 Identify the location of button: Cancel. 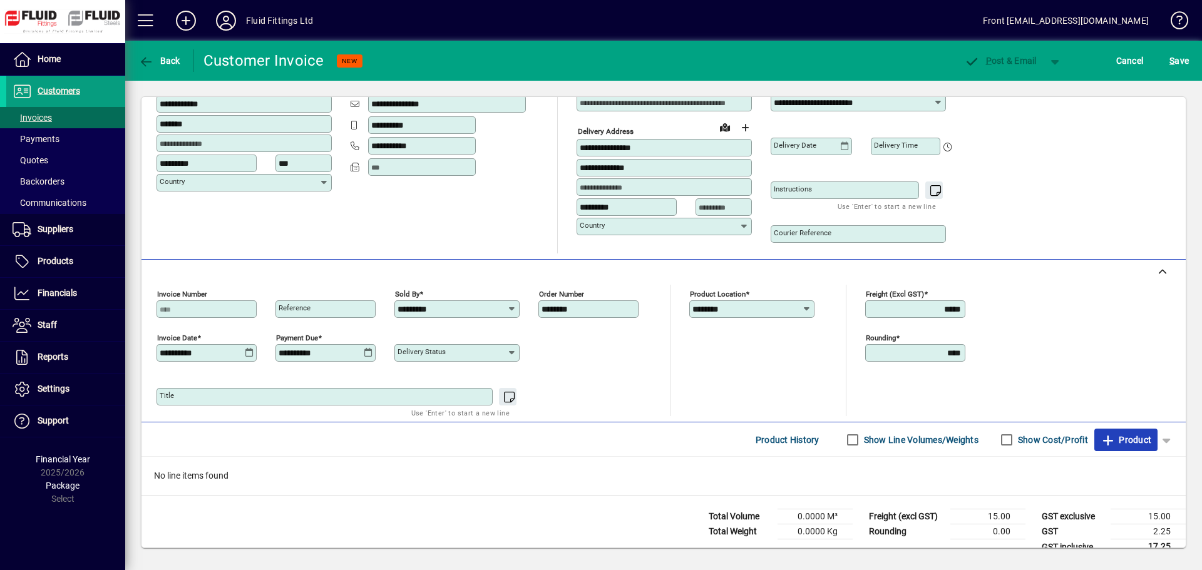
(1130, 61).